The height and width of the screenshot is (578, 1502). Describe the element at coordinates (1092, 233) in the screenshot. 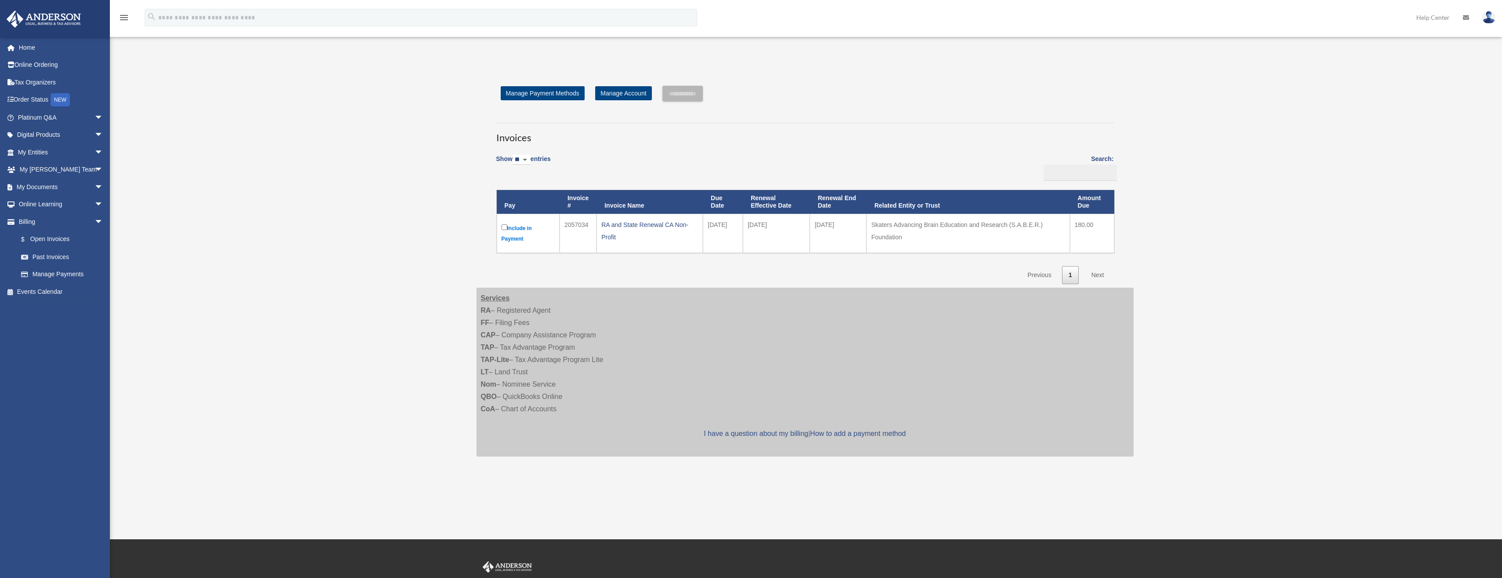

I see `td: 180.00` at that location.